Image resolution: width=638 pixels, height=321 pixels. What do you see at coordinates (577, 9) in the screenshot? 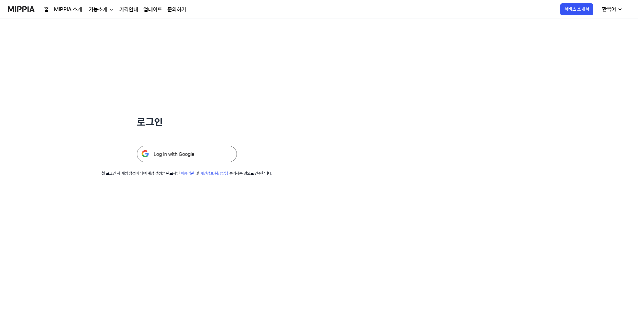
I see `a: 서비스 소개서` at bounding box center [577, 9].